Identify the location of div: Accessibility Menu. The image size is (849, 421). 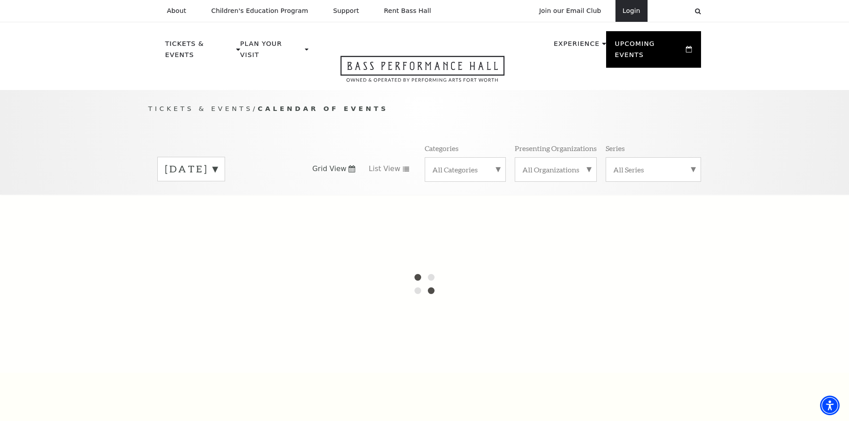
(830, 406).